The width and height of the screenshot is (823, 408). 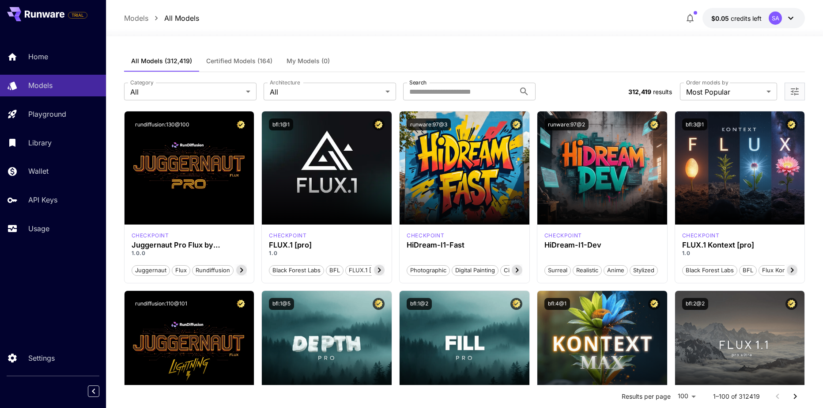 What do you see at coordinates (588, 270) in the screenshot?
I see `button: Realistic` at bounding box center [588, 270].